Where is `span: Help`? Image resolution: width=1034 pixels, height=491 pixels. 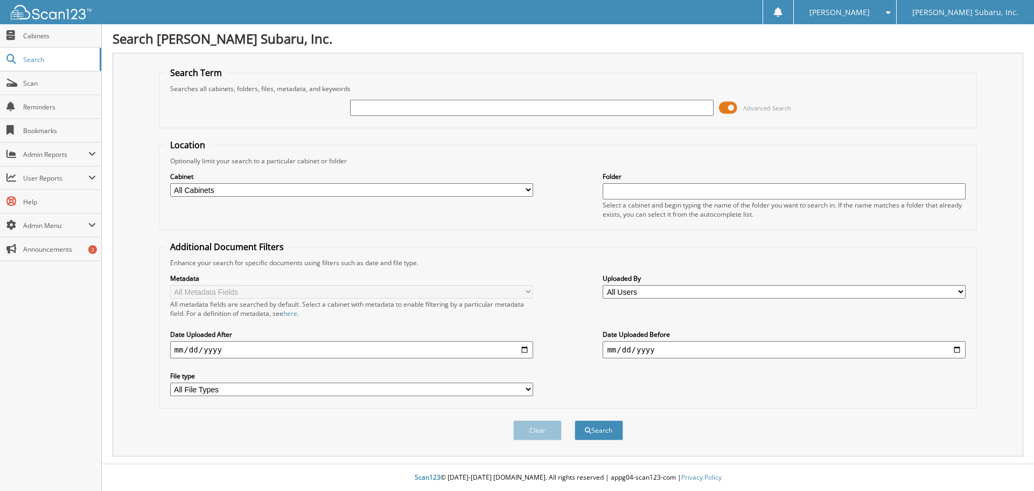
span: Help is located at coordinates (59, 201).